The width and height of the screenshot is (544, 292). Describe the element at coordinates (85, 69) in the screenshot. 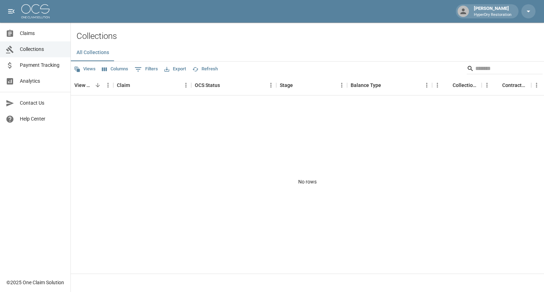

I see `button: Views` at that location.